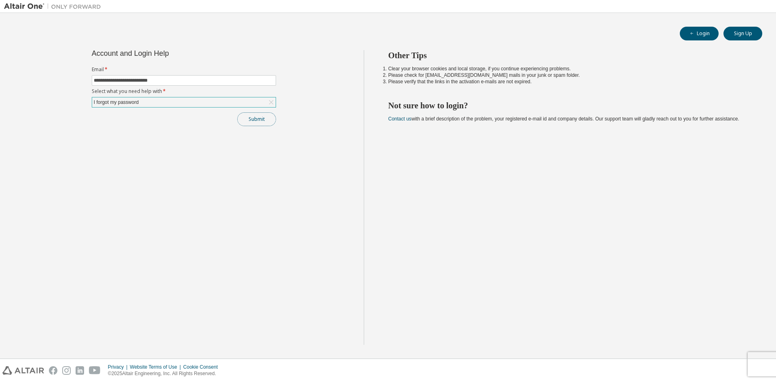  I want to click on span: with a brief description of the problem, your registered e-mail id and company details. Our suppo..., so click(564, 119).